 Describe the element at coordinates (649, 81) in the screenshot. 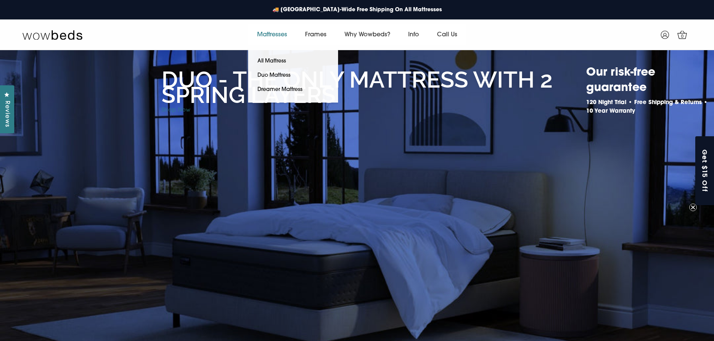

I see `h2: Our risk-free guarantee` at that location.